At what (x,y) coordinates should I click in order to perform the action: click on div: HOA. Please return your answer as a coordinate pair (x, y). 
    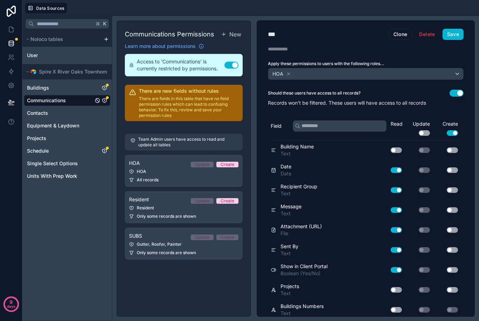
    Looking at the image, I should click on (184, 172).